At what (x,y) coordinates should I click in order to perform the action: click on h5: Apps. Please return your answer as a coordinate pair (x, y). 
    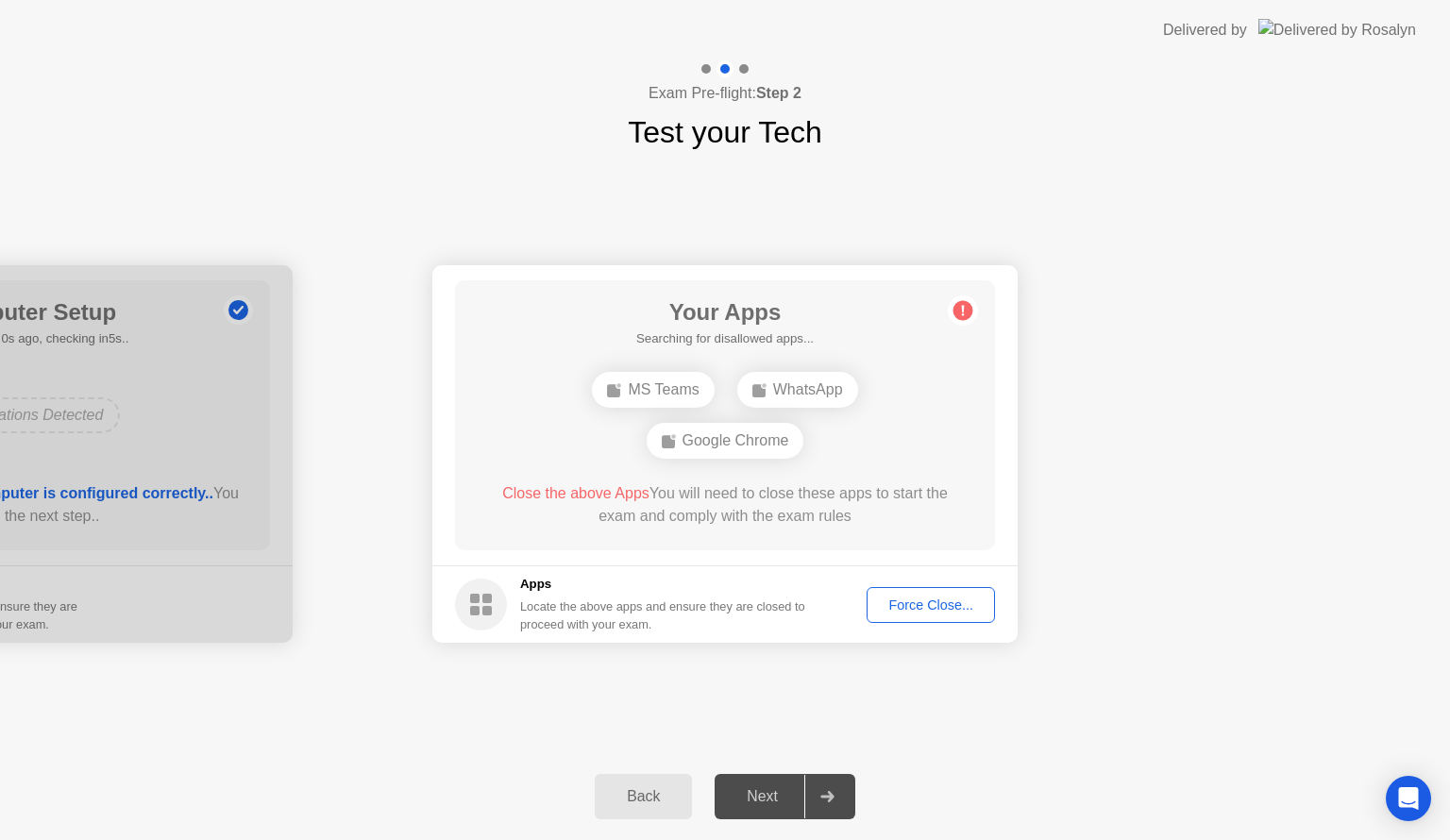
    Looking at the image, I should click on (662, 585).